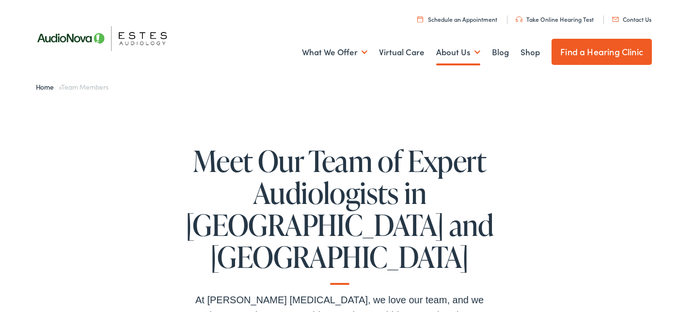 Image resolution: width=679 pixels, height=312 pixels. Describe the element at coordinates (47, 87) in the screenshot. I see `a: Home` at that location.